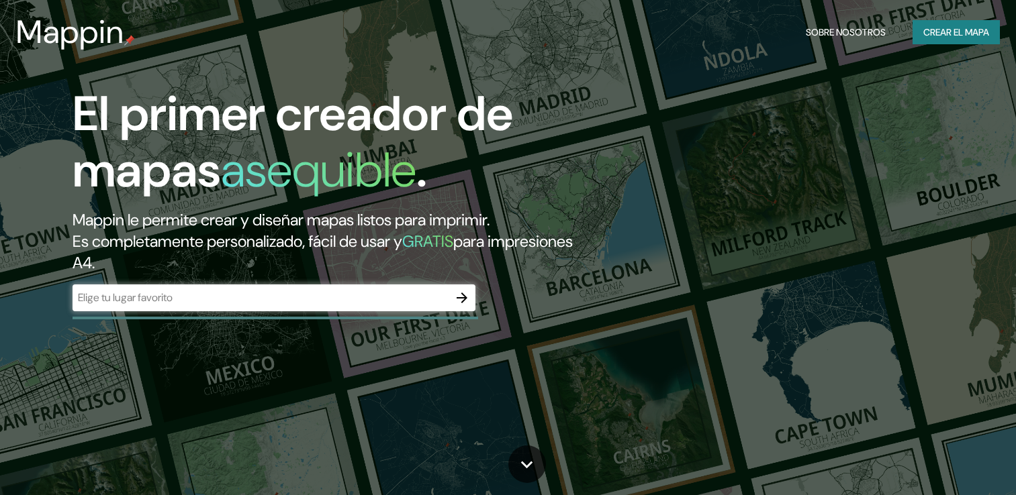  What do you see at coordinates (845, 32) in the screenshot?
I see `button: Sobre nosotros` at bounding box center [845, 32].